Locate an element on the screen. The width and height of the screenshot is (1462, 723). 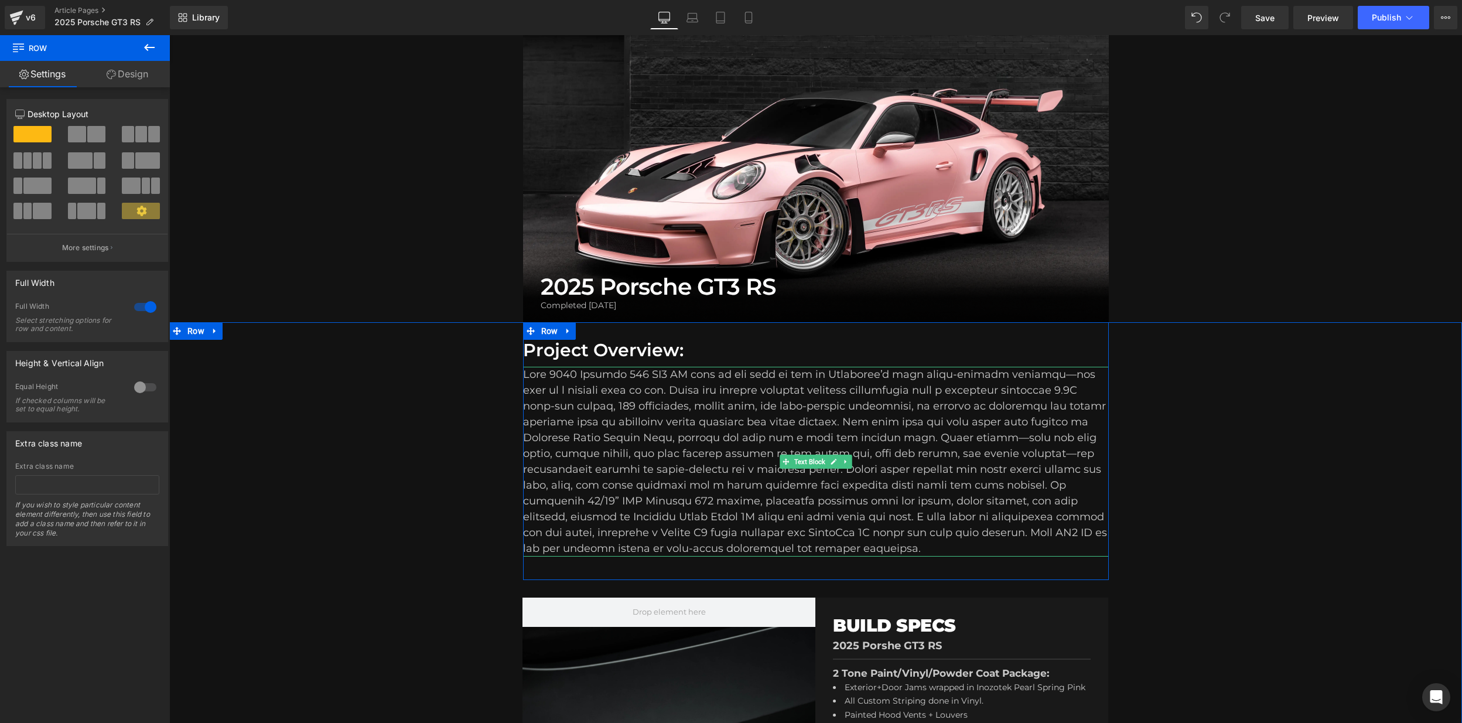
span: 2025 Porsche GT3 RS is located at coordinates (97, 22).